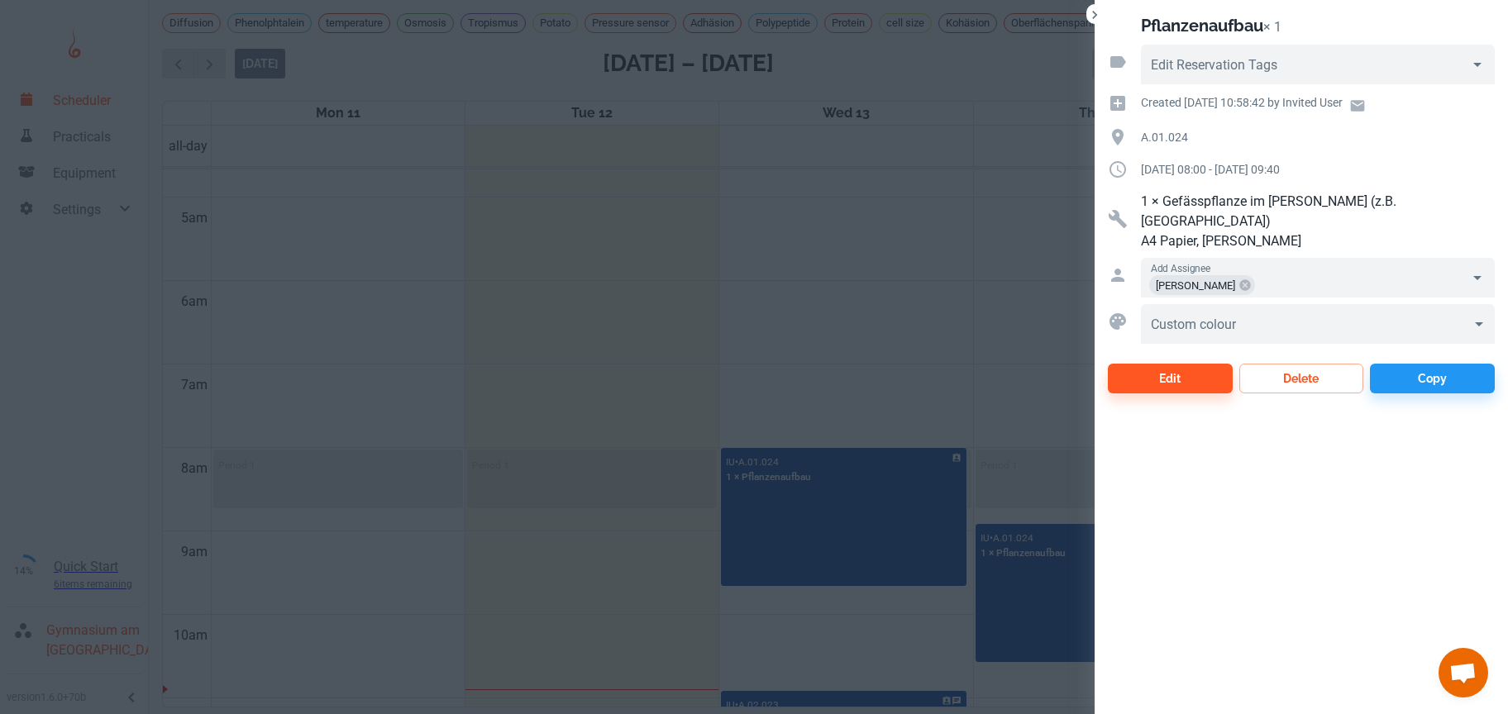  Describe the element at coordinates (1118, 103) in the screenshot. I see `svg: Creation time` at that location.